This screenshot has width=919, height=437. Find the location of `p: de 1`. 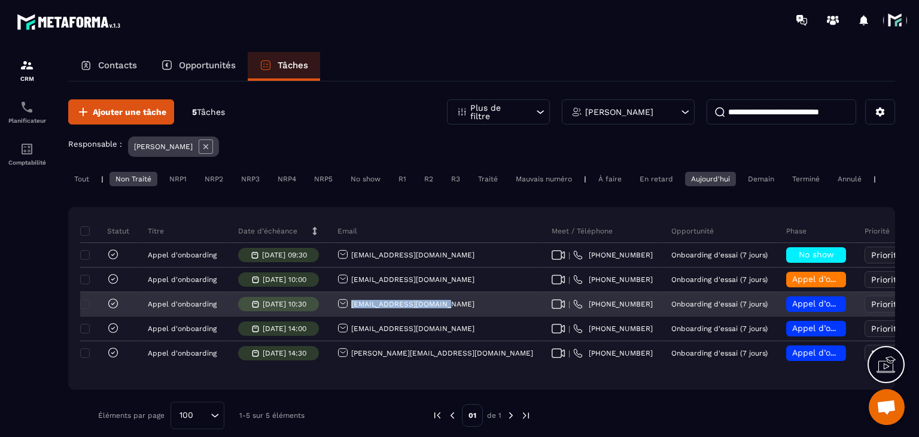

p: de 1 is located at coordinates (494, 415).